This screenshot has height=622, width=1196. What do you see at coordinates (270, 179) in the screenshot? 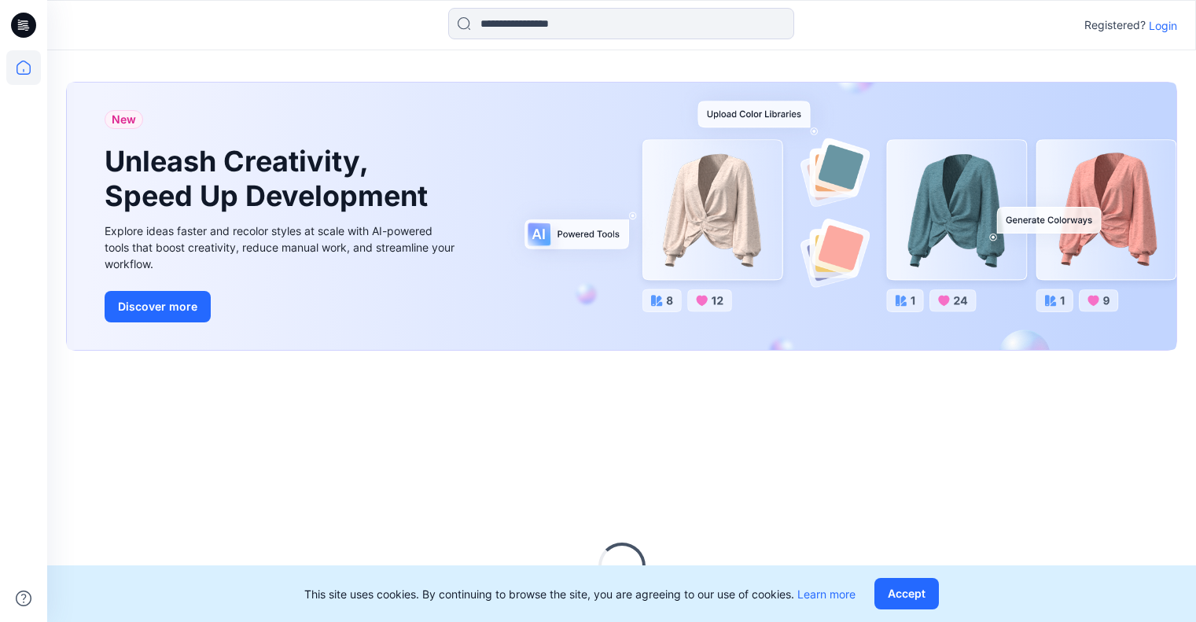
I see `h1: Unleash Creativity, Speed Up Development` at bounding box center [270, 179].